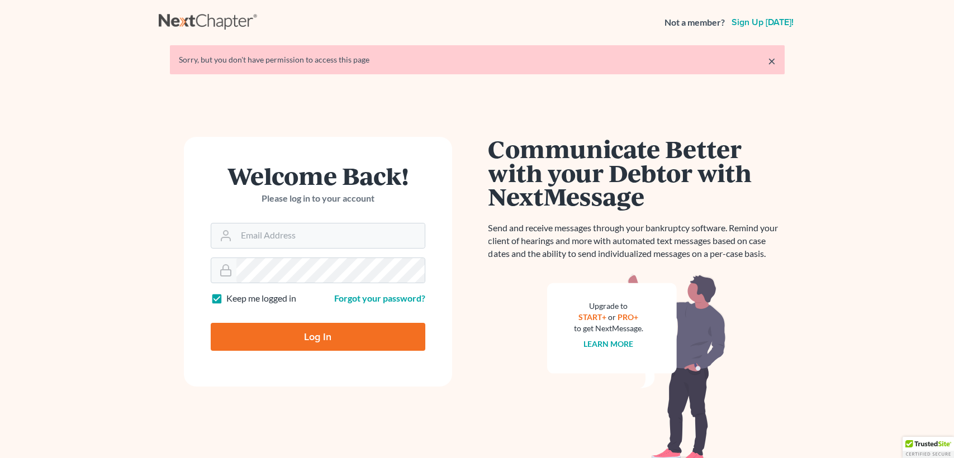 The width and height of the screenshot is (954, 458). I want to click on p: Send and receive messages through your bankruptcy software. Remind your client of hearings and mo..., so click(636, 241).